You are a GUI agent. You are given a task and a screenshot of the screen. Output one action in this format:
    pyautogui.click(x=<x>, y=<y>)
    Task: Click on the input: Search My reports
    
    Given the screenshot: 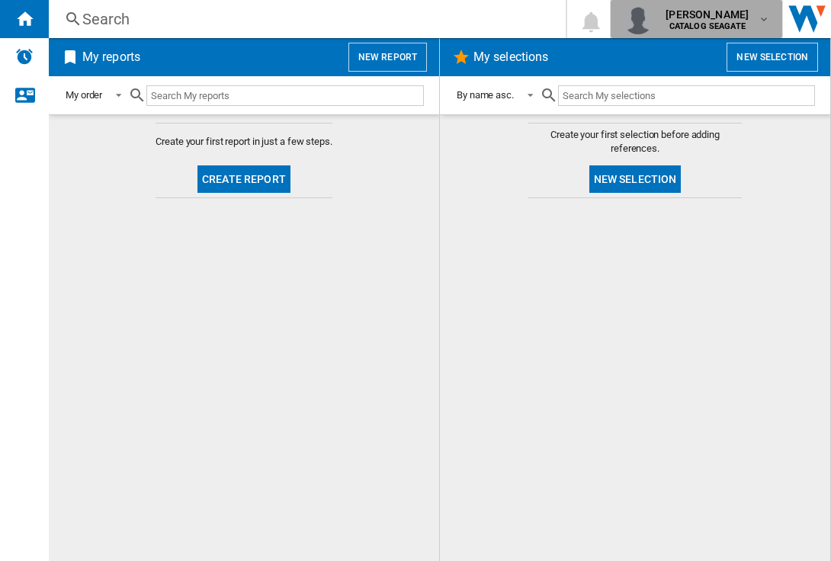 What is the action you would take?
    pyautogui.click(x=285, y=95)
    